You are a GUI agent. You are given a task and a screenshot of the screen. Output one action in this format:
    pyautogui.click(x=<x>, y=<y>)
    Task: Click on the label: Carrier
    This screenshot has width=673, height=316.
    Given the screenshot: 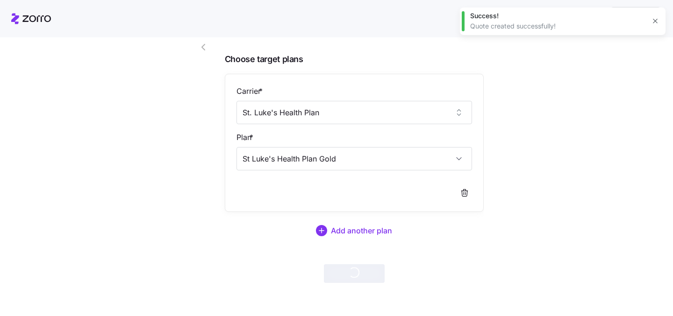 What is the action you would take?
    pyautogui.click(x=251, y=91)
    